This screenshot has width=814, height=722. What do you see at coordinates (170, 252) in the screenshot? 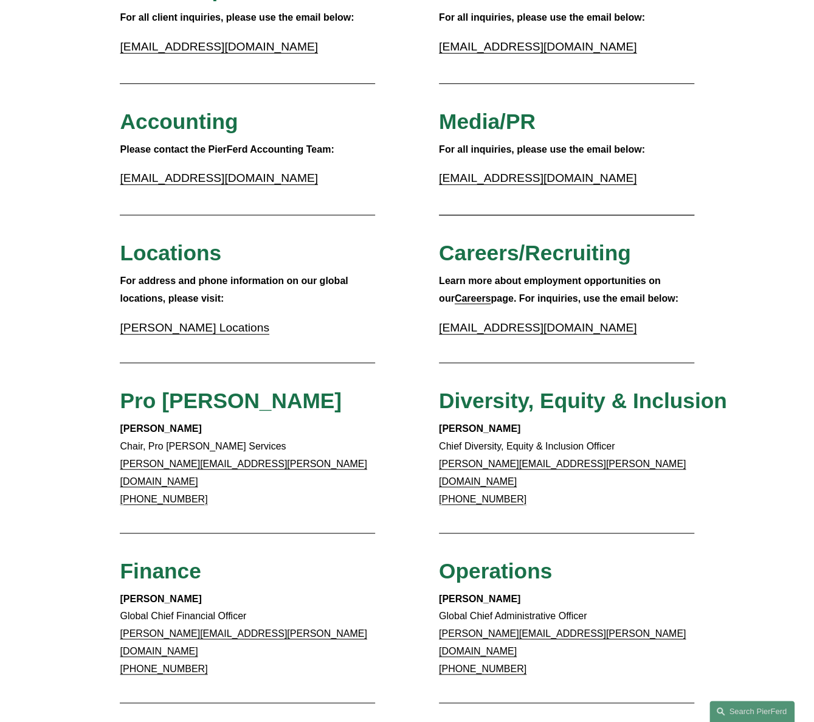
I see `span: Locations` at bounding box center [170, 252].